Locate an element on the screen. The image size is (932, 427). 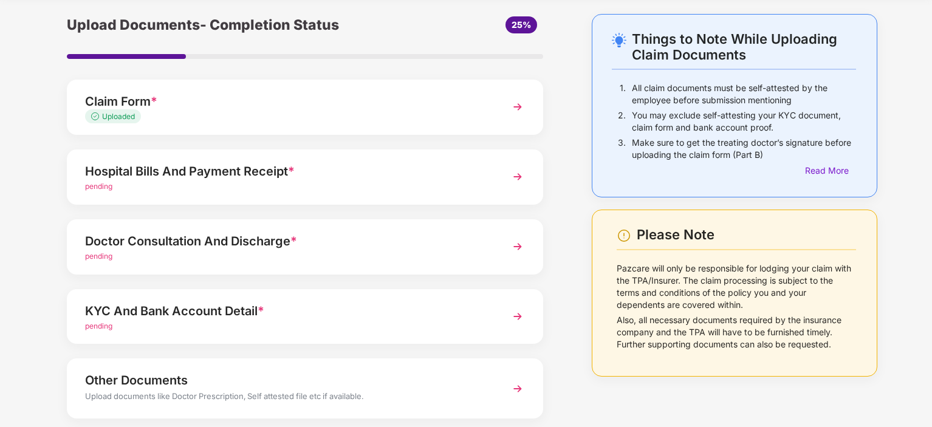
div: Doctor Consultation And Discharge is located at coordinates (286, 241).